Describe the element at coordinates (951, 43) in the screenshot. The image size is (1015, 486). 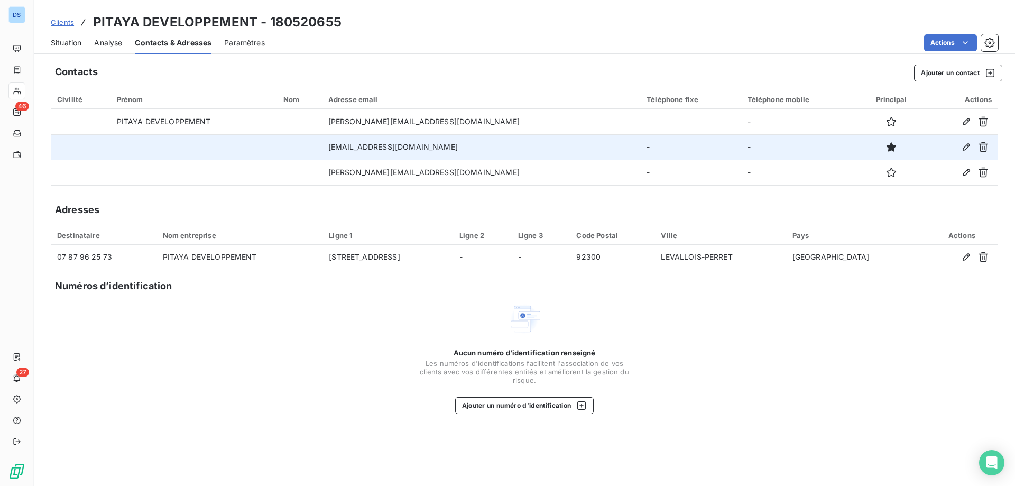
I see `button: Actions` at that location.